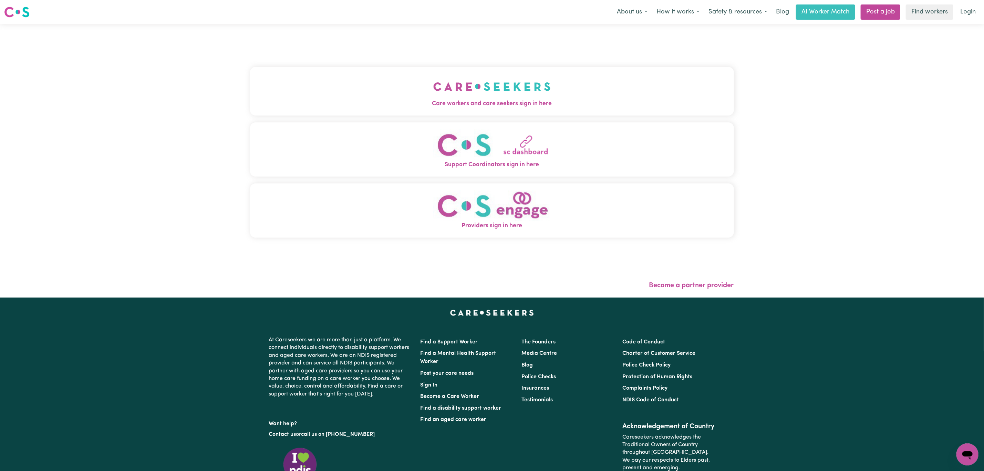  I want to click on a: Find a Mental Health Support Worker, so click(459, 357).